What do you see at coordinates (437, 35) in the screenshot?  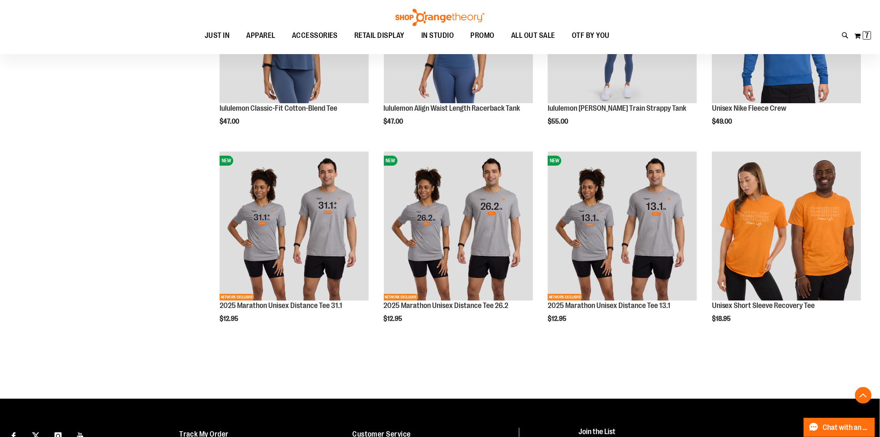 I see `span: IN STUDIO` at bounding box center [437, 35].